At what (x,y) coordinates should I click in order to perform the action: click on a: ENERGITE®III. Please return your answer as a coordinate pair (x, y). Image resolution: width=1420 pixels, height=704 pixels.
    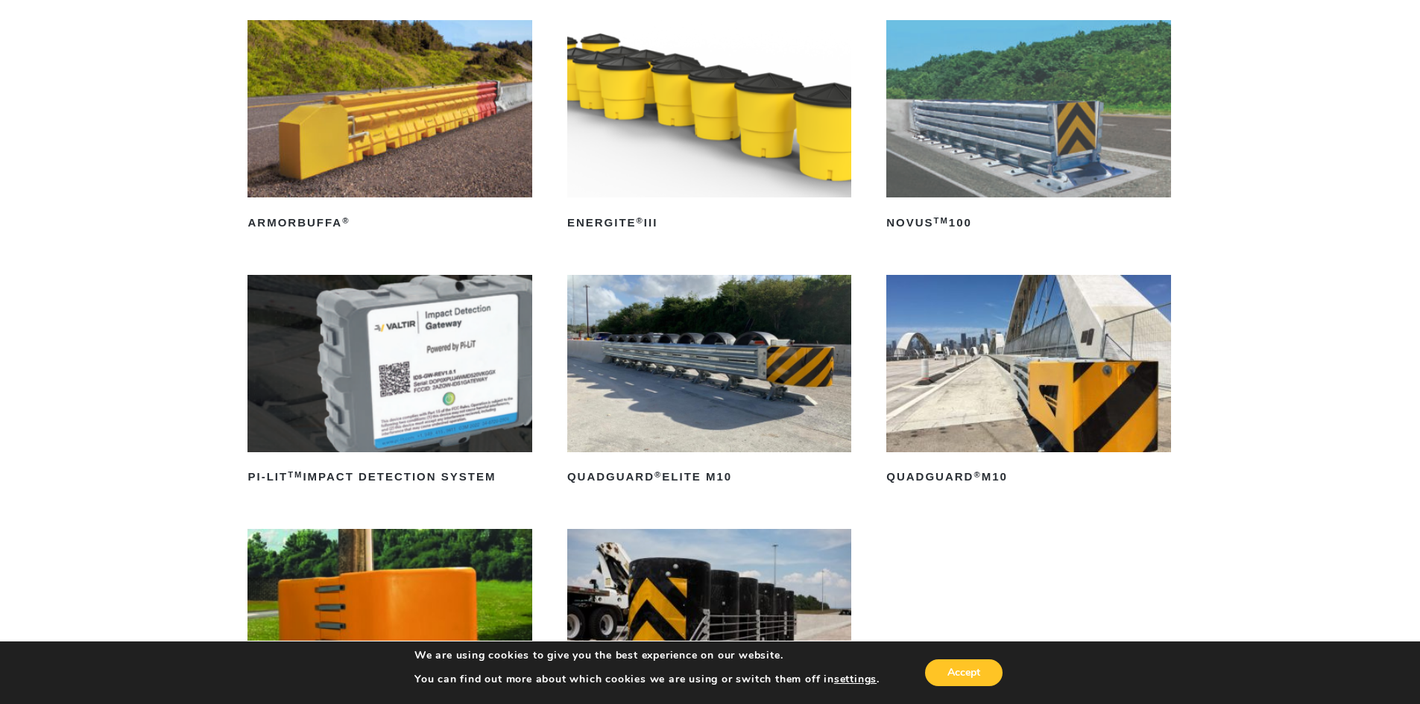
    Looking at the image, I should click on (709, 127).